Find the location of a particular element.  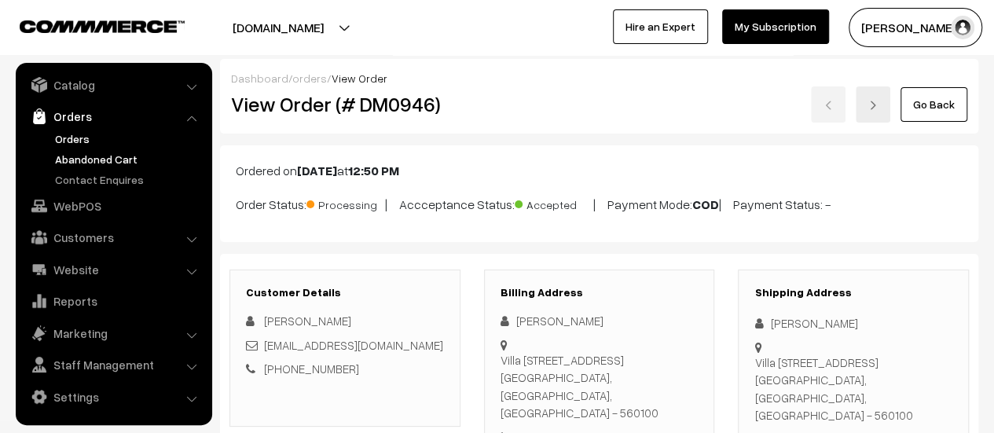

a: WebPOS is located at coordinates (113, 206).